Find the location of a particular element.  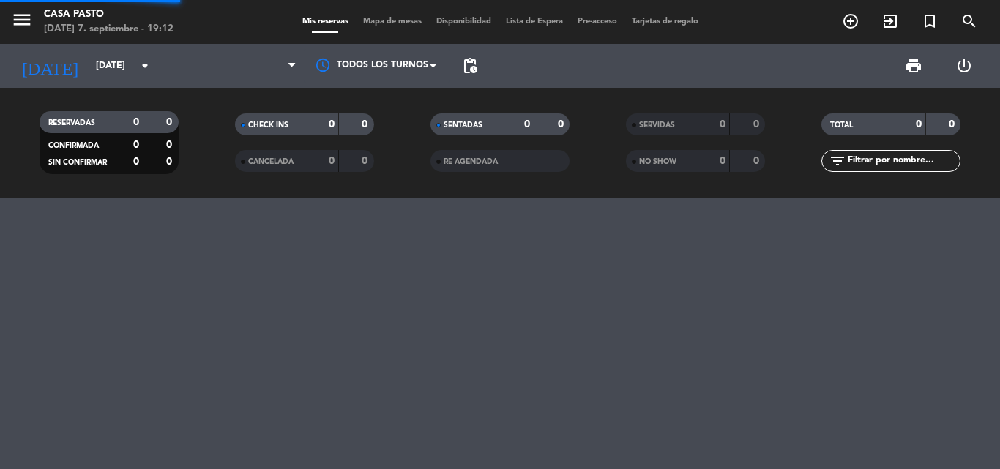

span: RE AGENDADA is located at coordinates (471, 162).